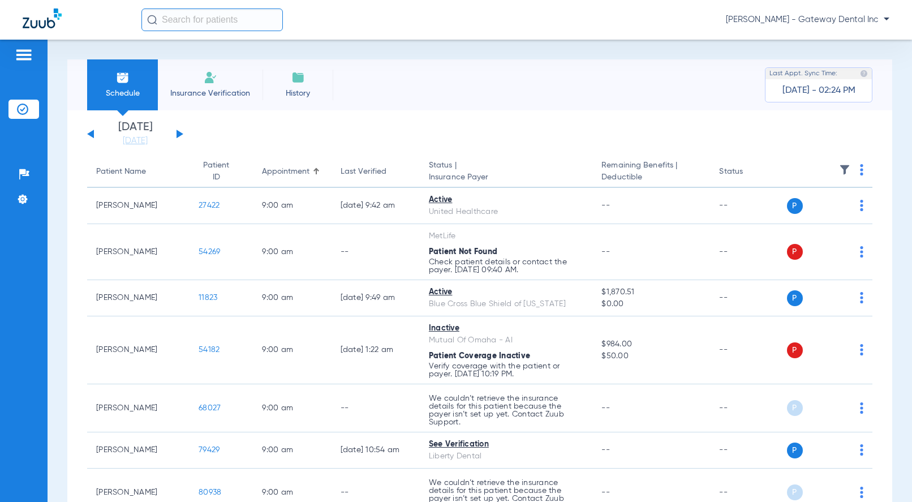  What do you see at coordinates (42, 18) in the screenshot?
I see `img: Zuub Logo` at bounding box center [42, 18].